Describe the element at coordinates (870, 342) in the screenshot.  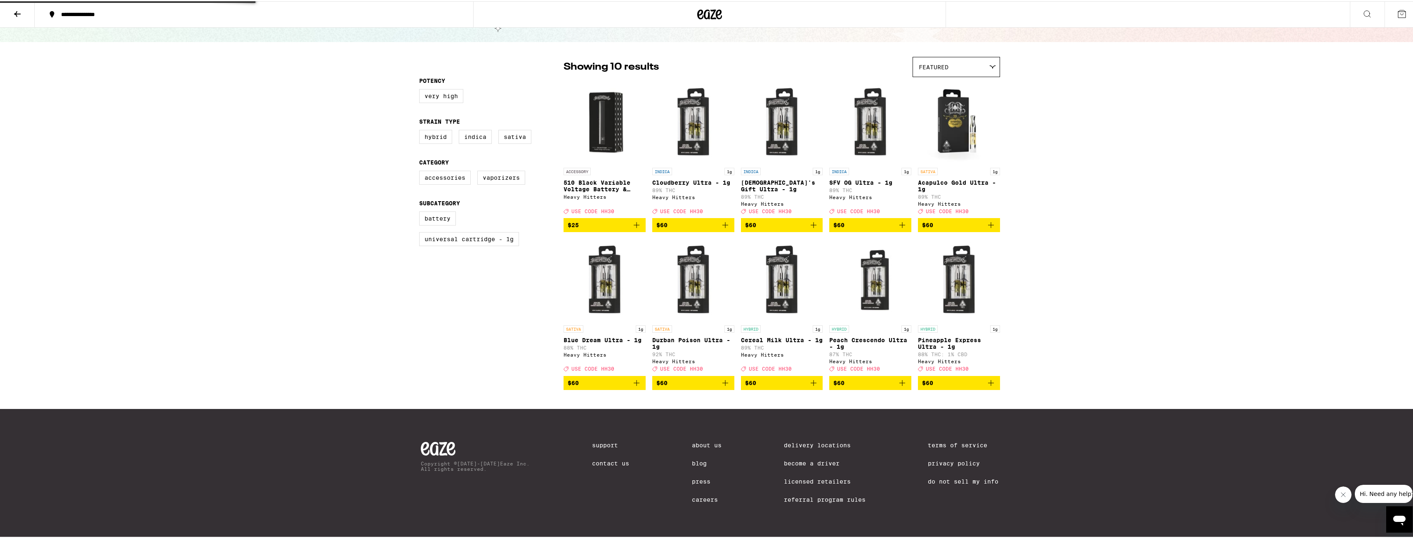
I see `p: Peach Crescendo Ultra - 1g` at that location.